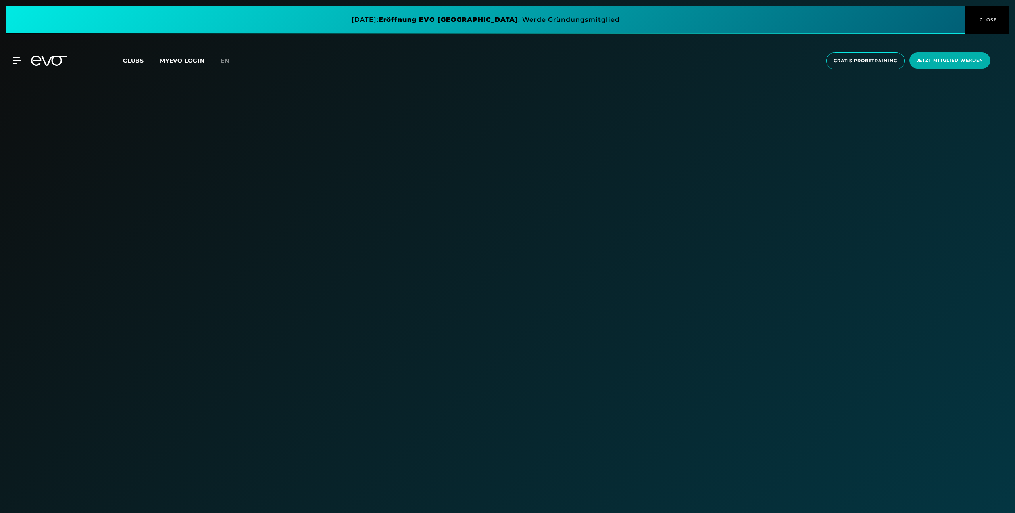 The width and height of the screenshot is (1015, 513). I want to click on a: Clubs, so click(141, 60).